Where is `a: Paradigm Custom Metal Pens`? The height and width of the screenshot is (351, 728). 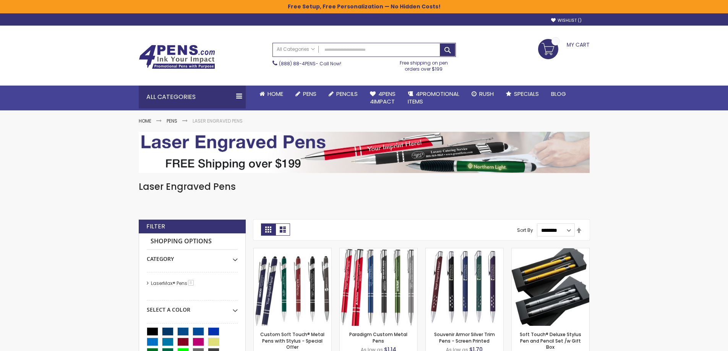
a: Paradigm Custom Metal Pens is located at coordinates (378, 337).